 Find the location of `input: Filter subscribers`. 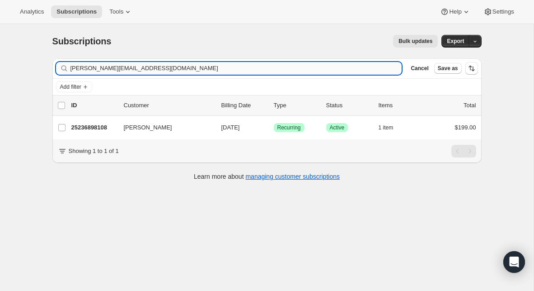

input: Filter subscribers is located at coordinates (236, 68).